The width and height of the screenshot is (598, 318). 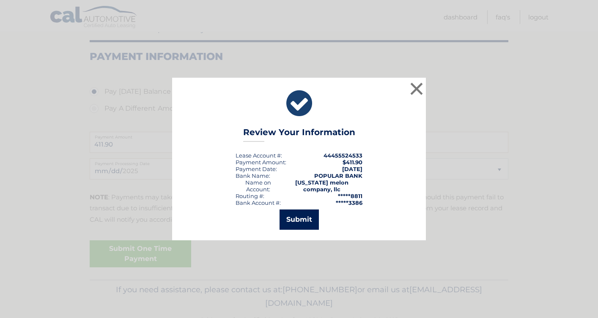 I want to click on div: Payment Amount:, so click(x=261, y=162).